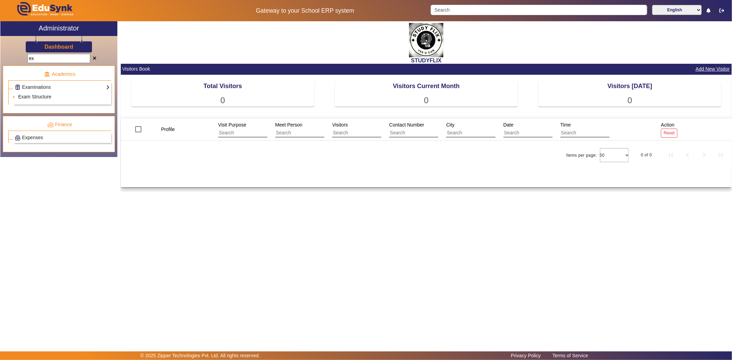 This screenshot has height=360, width=732. What do you see at coordinates (450, 125) in the screenshot?
I see `span: City` at bounding box center [450, 125].